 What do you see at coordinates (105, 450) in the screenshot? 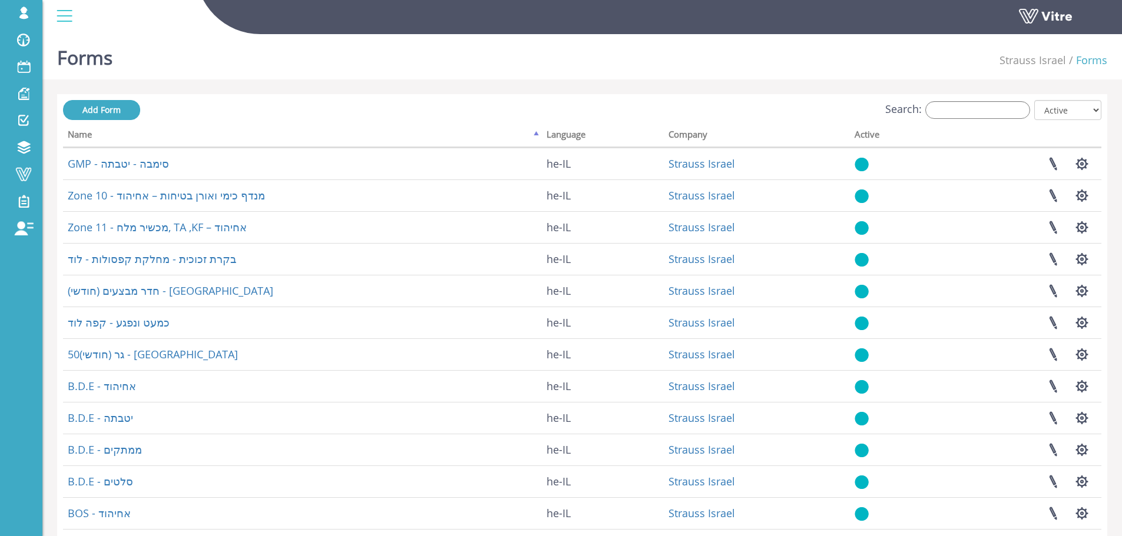
I see `a: B.D.E - ממתקים` at bounding box center [105, 450].